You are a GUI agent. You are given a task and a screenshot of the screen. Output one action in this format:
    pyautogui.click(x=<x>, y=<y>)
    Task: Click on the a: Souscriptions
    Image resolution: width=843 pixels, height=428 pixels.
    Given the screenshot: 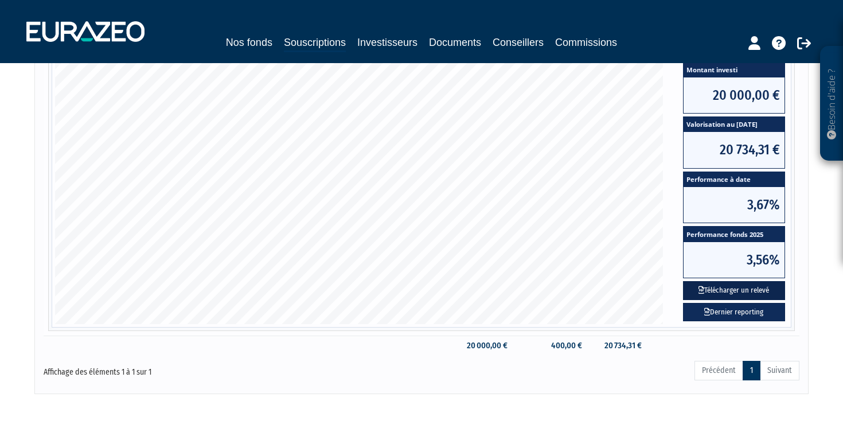 What is the action you would take?
    pyautogui.click(x=315, y=43)
    